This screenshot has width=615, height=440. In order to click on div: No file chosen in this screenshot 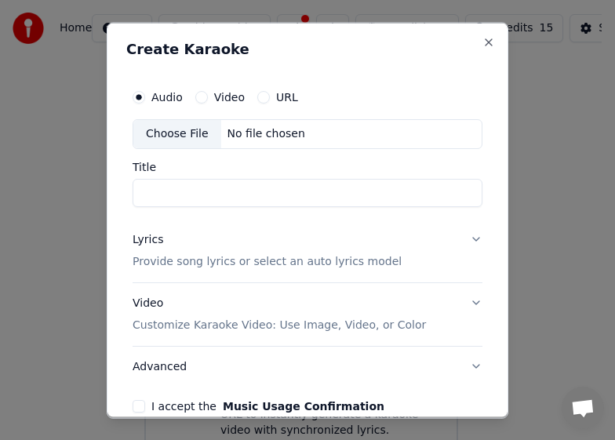, I will do `click(266, 133)`.